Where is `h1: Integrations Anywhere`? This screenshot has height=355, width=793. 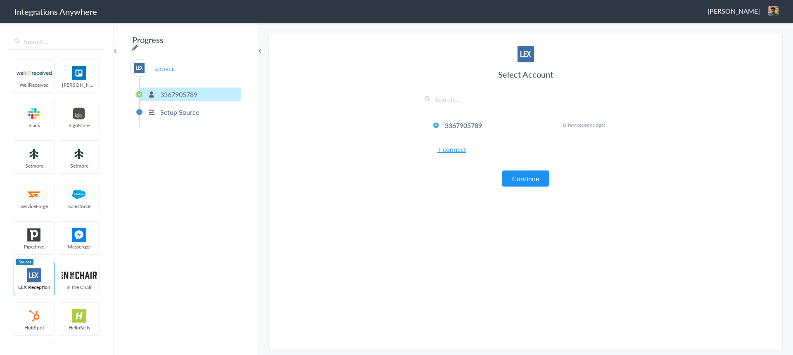
h1: Integrations Anywhere is located at coordinates (56, 12).